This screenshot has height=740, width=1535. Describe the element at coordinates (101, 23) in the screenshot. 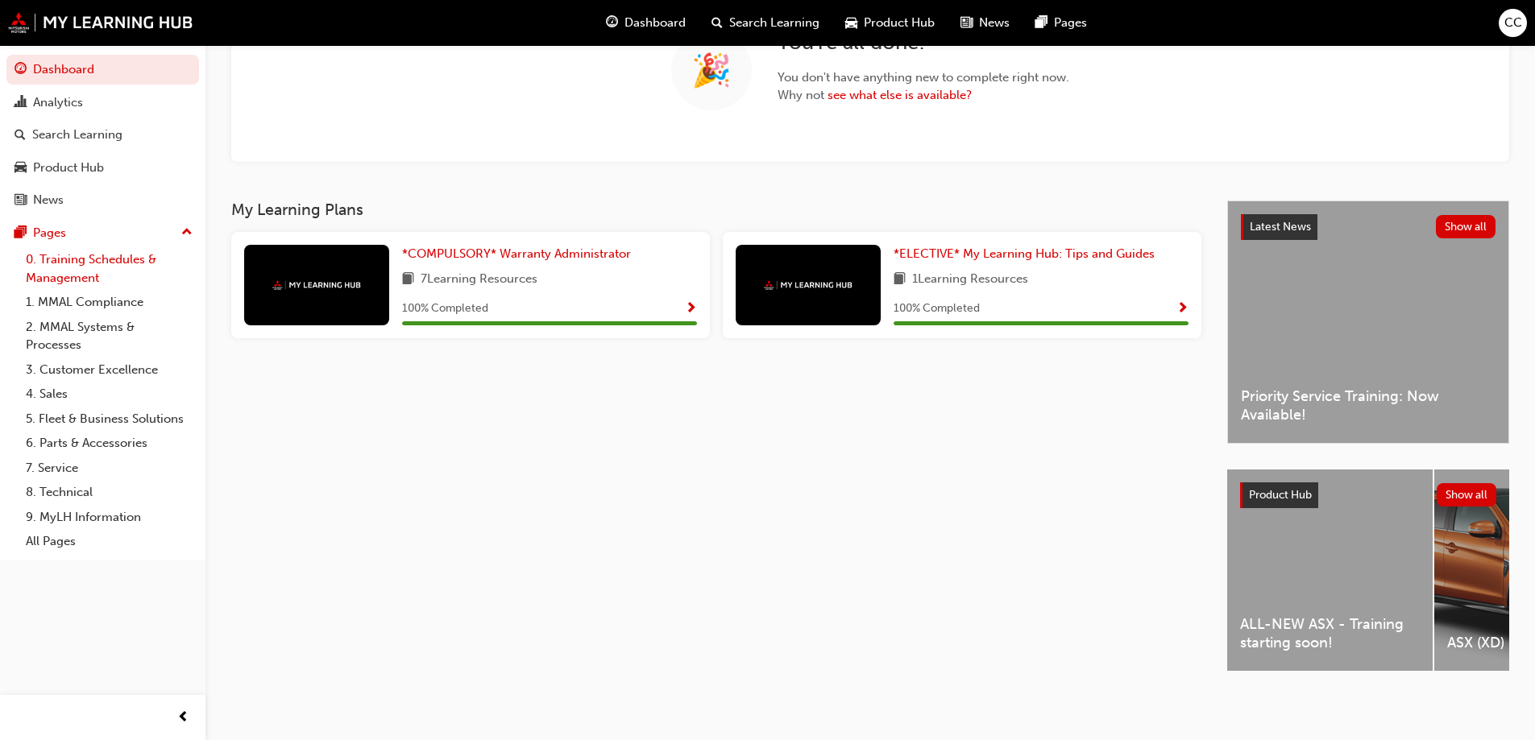

I see `a: mmal` at that location.